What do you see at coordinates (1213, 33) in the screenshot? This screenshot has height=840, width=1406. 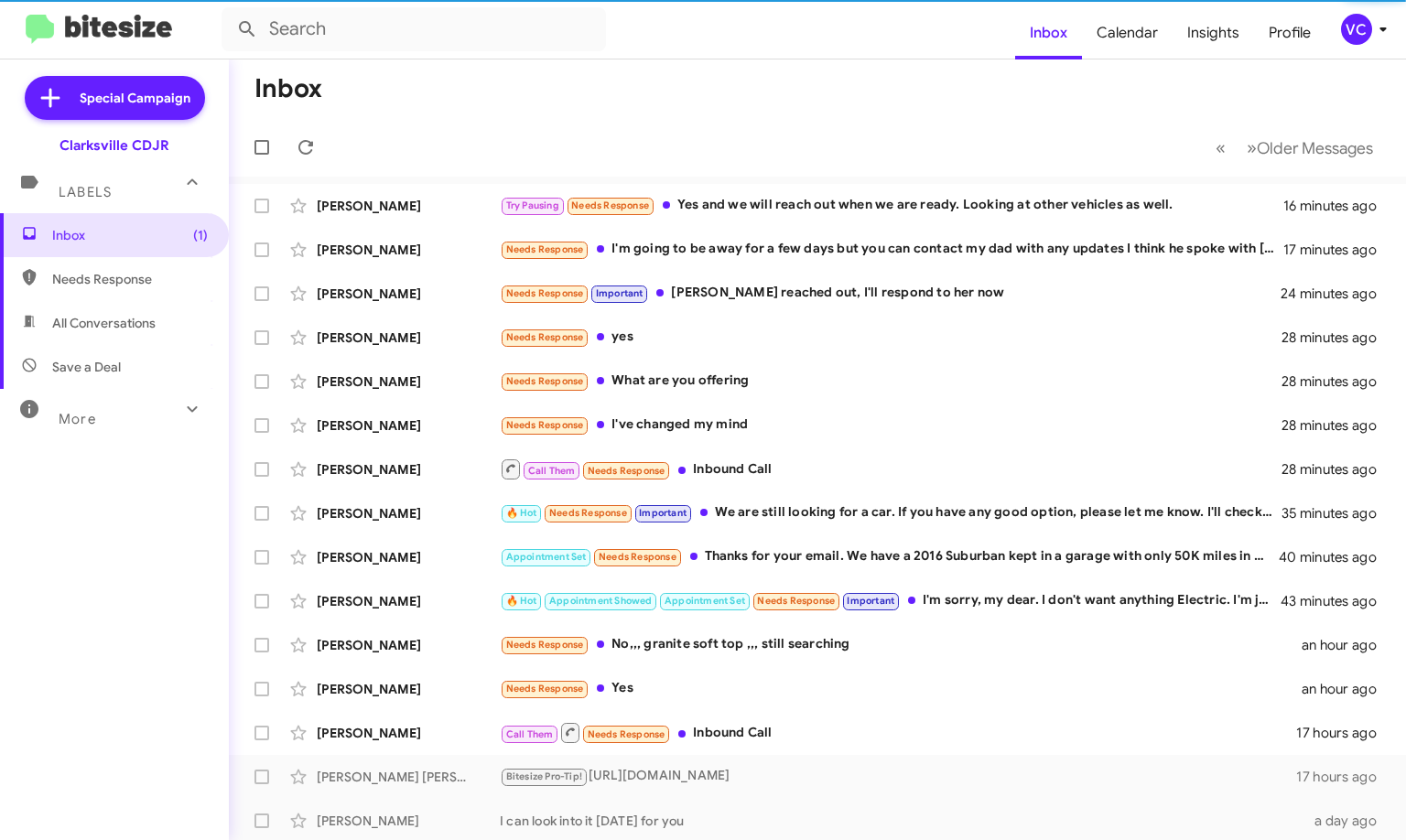 I see `span: Insights` at bounding box center [1213, 33].